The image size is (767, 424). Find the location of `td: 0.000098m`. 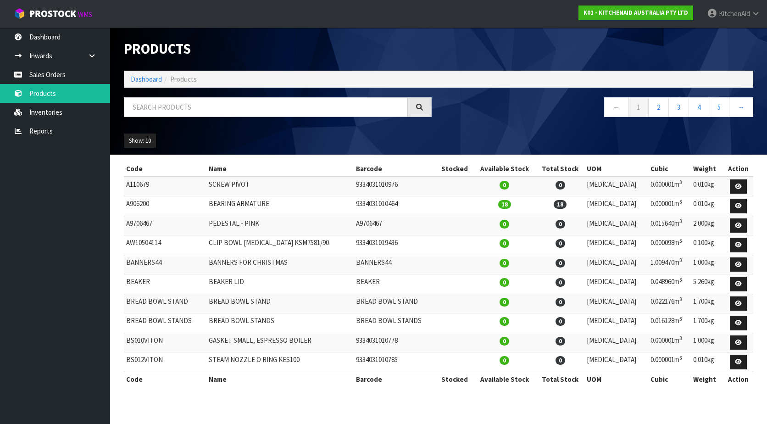

td: 0.000098m is located at coordinates (670, 245).